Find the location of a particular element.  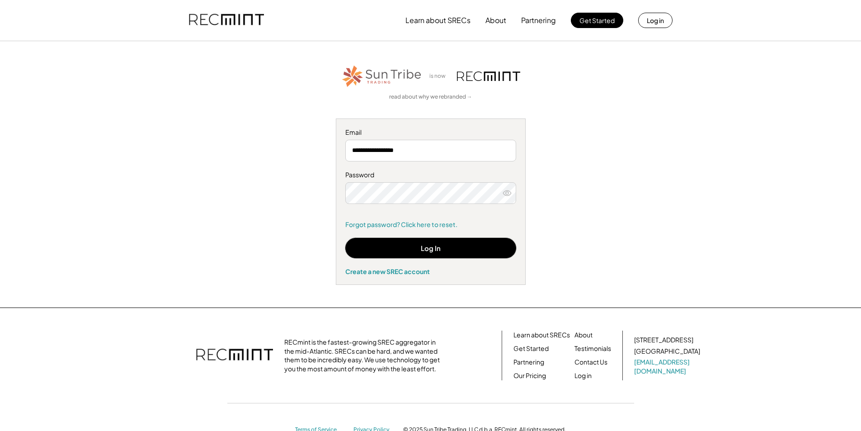

a: Contact Us is located at coordinates (590, 362).